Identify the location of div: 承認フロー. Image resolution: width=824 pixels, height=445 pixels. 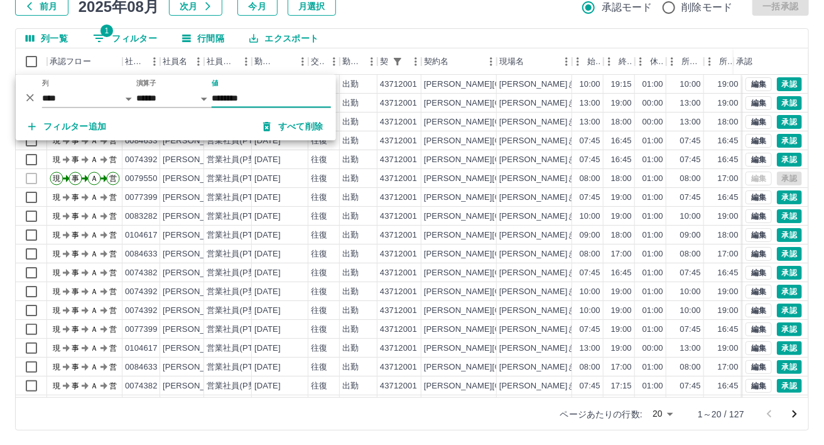
(70, 62).